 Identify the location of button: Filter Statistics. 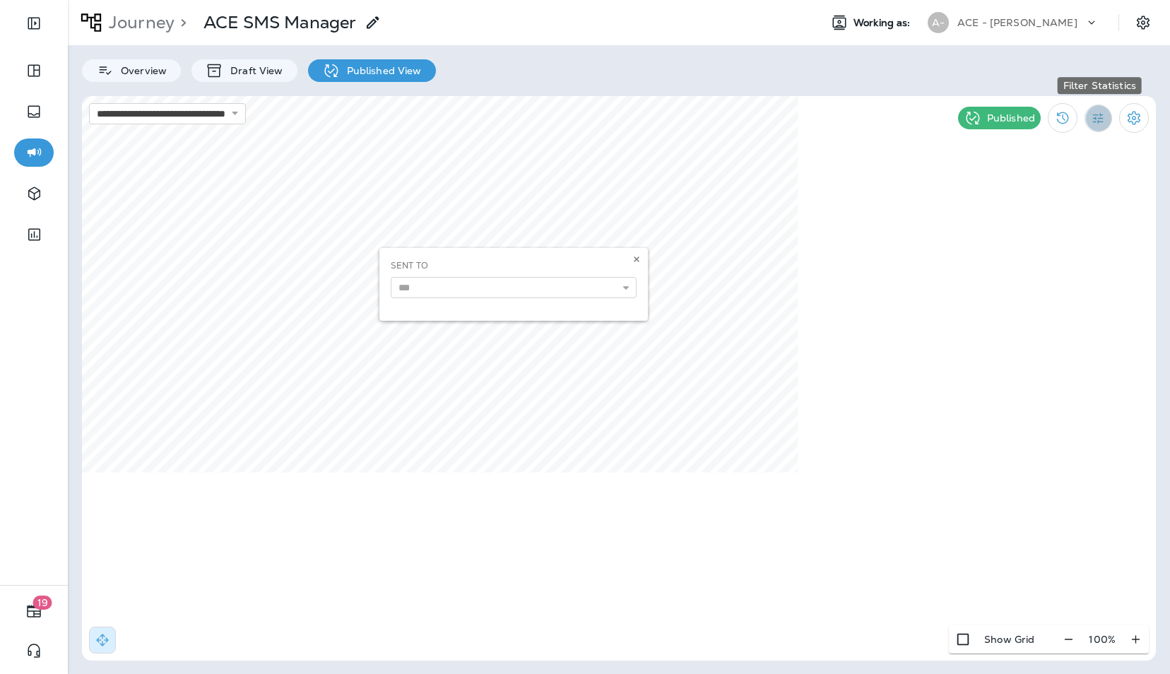
(1098, 118).